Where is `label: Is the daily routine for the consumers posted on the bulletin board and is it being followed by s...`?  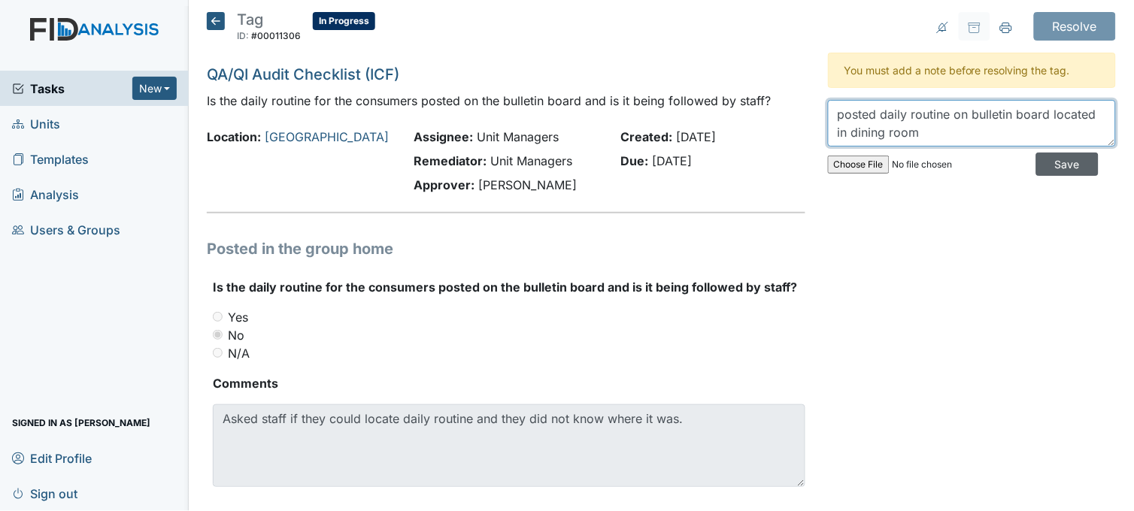
label: Is the daily routine for the consumers posted on the bulletin board and is it being followed by s... is located at coordinates (505, 287).